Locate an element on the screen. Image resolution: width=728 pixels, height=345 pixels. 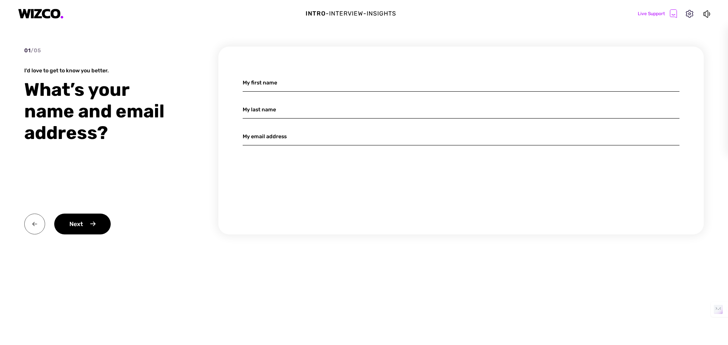
div: Intro is located at coordinates (315, 14).